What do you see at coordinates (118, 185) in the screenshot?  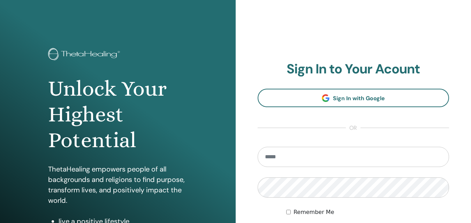 I see `p: ThetaHealing empowers people of all backgrounds and religions to find purpose, transform lives, a...` at bounding box center [118, 185].